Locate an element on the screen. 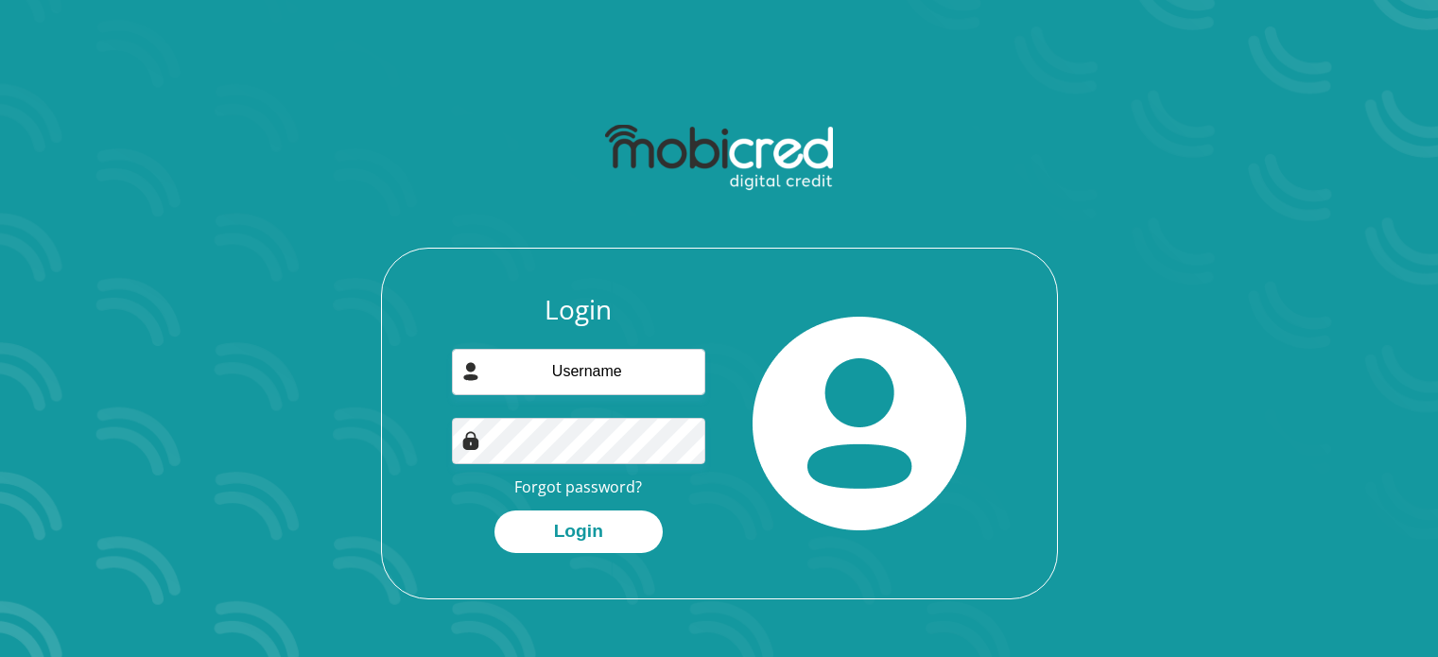  img: Image is located at coordinates (471, 441).